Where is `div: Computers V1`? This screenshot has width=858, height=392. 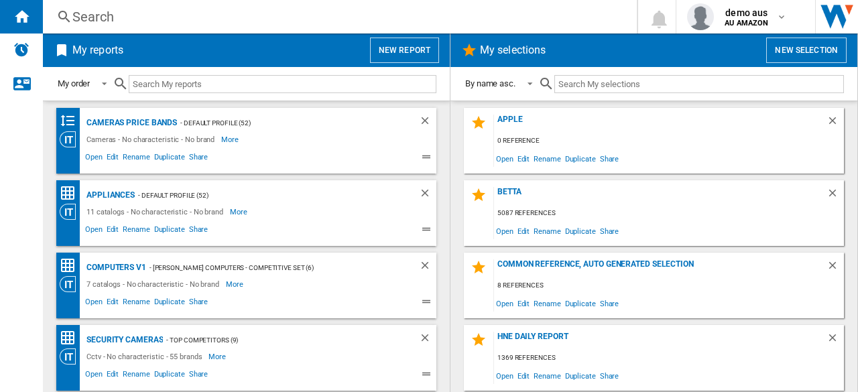 div: Computers V1 is located at coordinates (115, 267).